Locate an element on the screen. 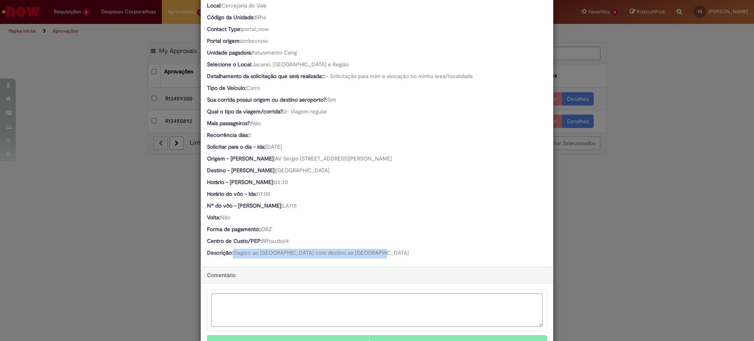 The height and width of the screenshot is (341, 754). b: Centro de Custo/PEP: is located at coordinates (234, 241).